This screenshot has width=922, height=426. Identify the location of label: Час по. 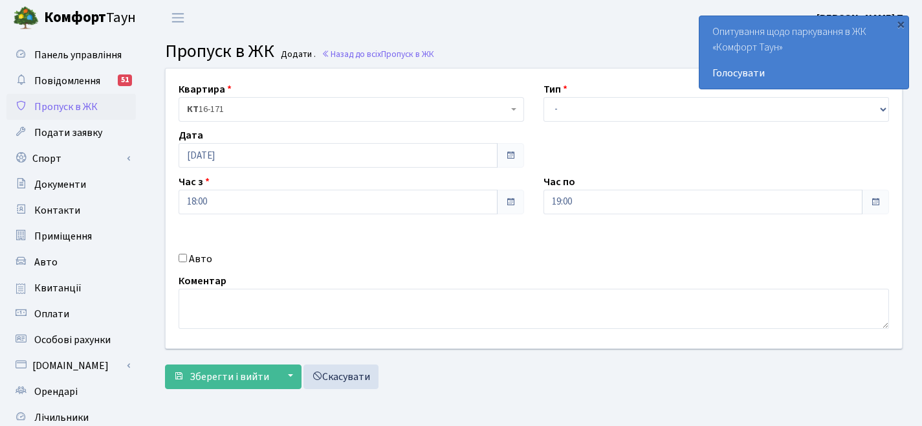
(559, 182).